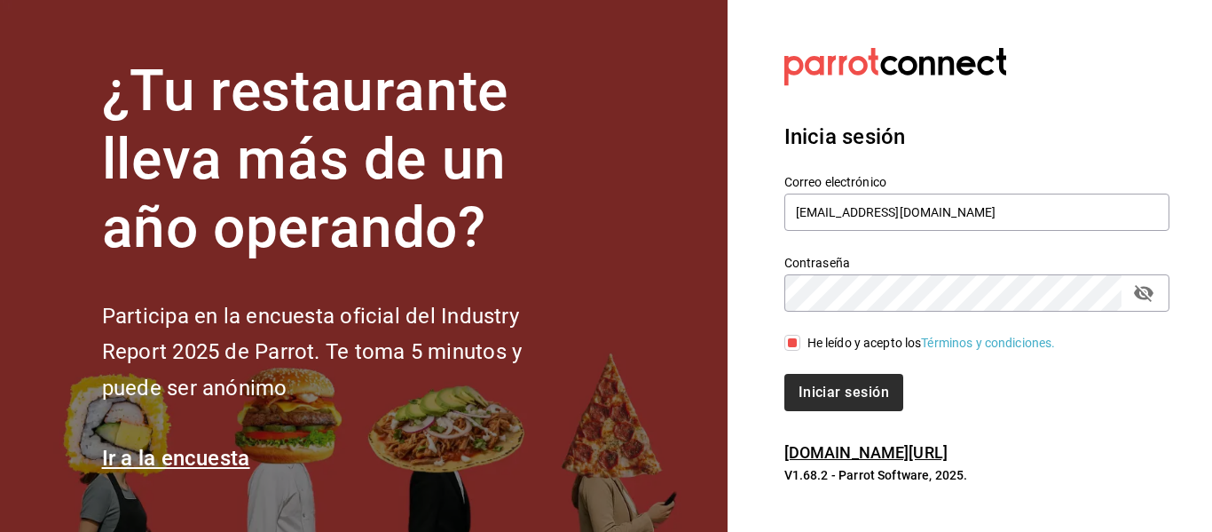 The height and width of the screenshot is (532, 1212). Describe the element at coordinates (977, 212) in the screenshot. I see `input: Ingresa tu correo electrónico` at that location.